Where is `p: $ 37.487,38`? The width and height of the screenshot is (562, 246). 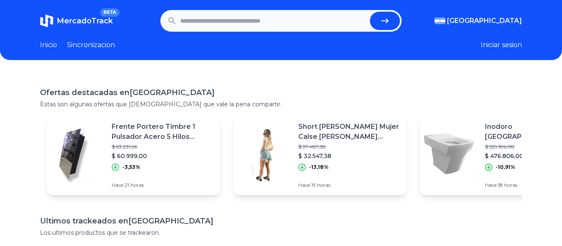
p: $ 37.487,38 is located at coordinates (349, 147).